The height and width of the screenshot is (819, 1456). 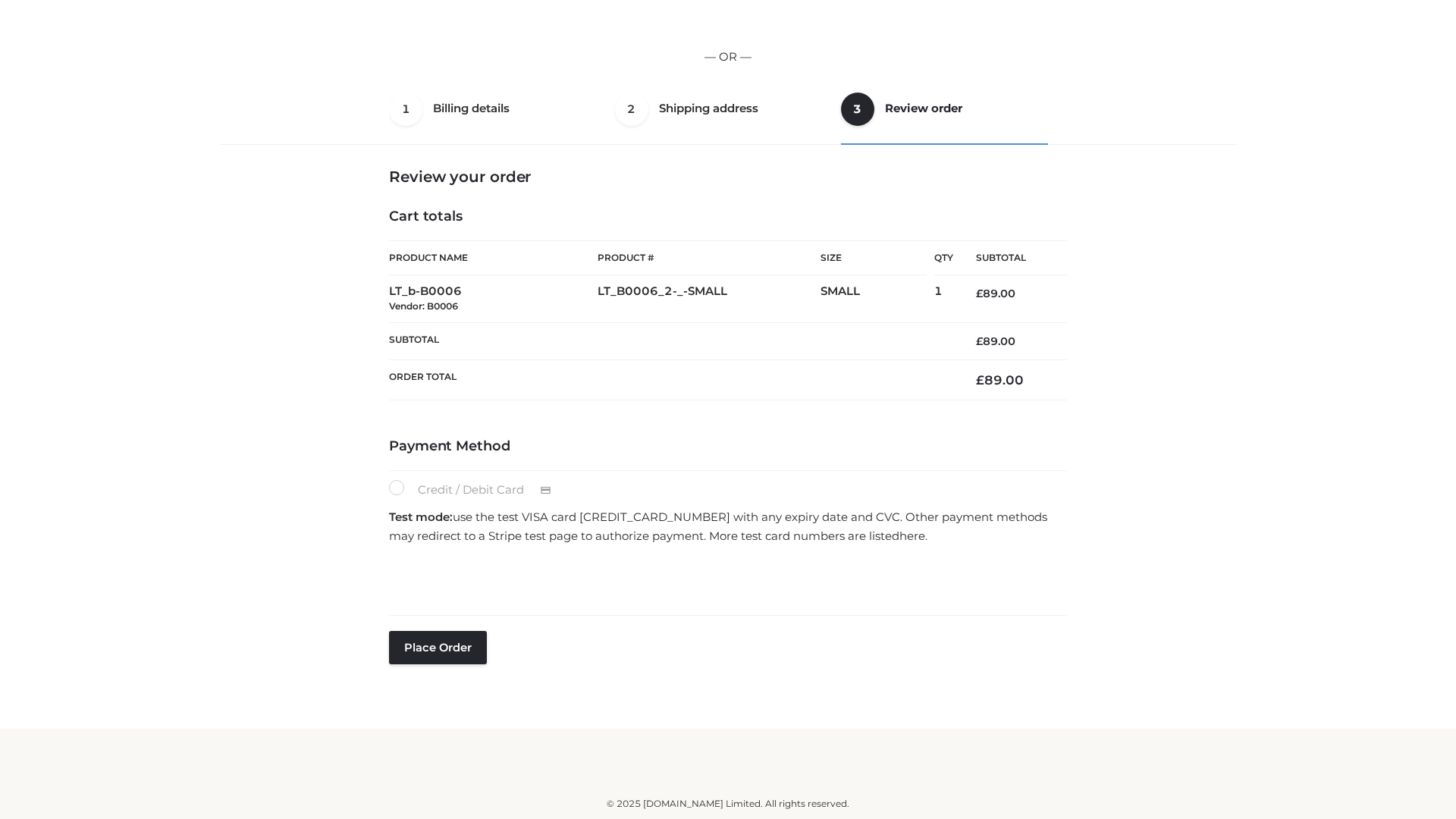 I want to click on small: Vendor: B0006, so click(x=423, y=305).